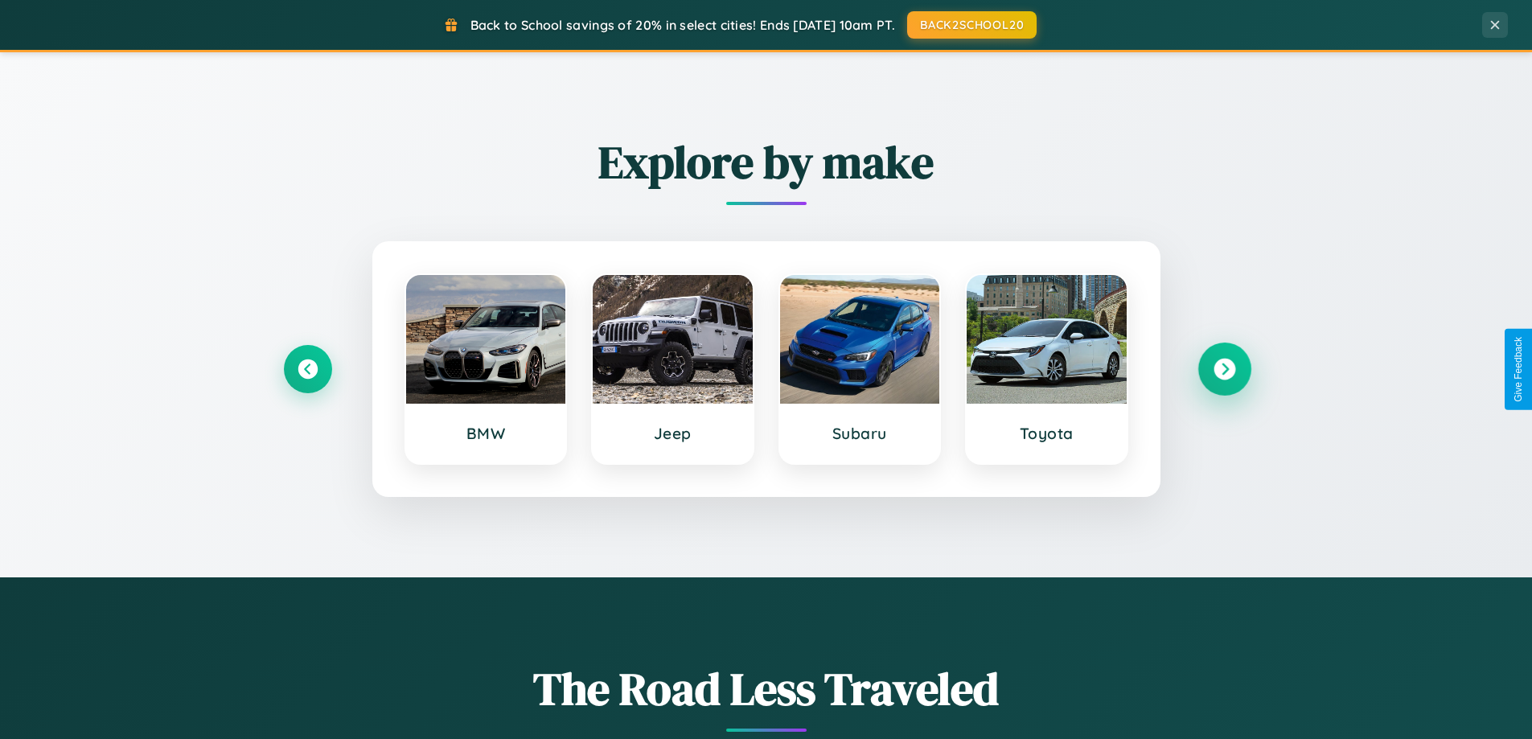 The width and height of the screenshot is (1532, 739). What do you see at coordinates (766, 688) in the screenshot?
I see `h1: The Road Less Traveled` at bounding box center [766, 688].